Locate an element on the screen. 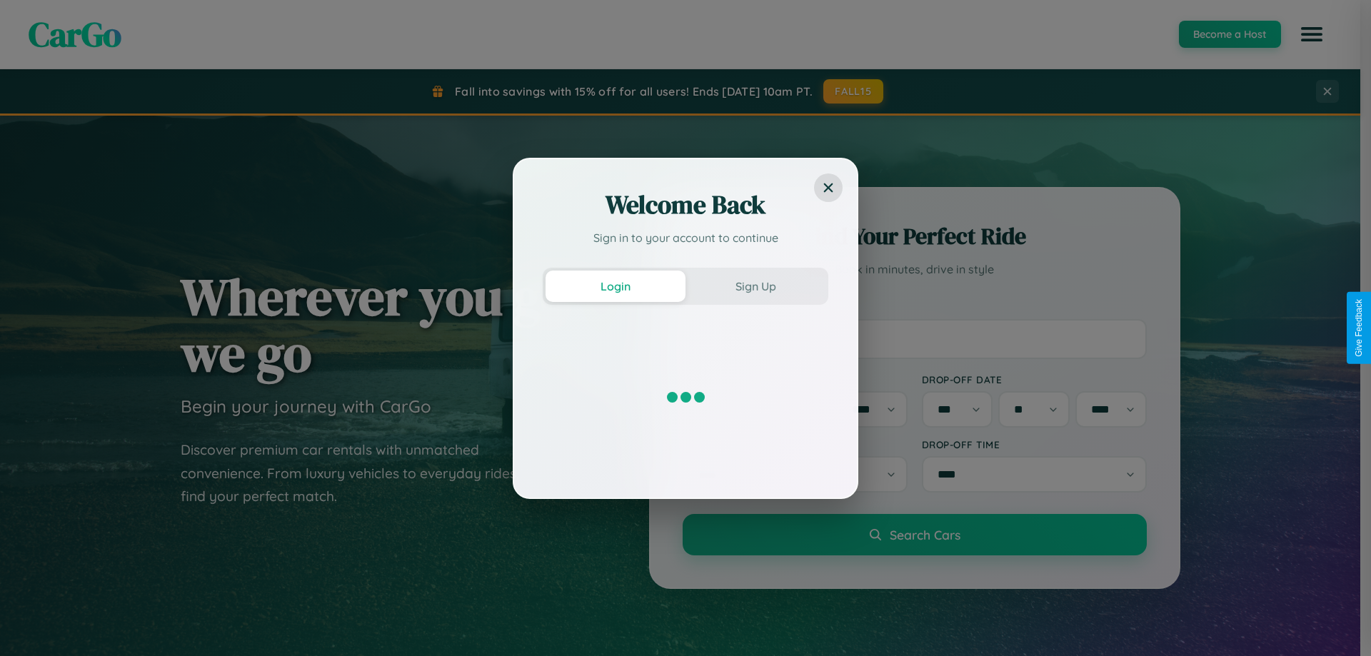 Image resolution: width=1371 pixels, height=656 pixels. p: Sign in to your account to continue is located at coordinates (686, 238).